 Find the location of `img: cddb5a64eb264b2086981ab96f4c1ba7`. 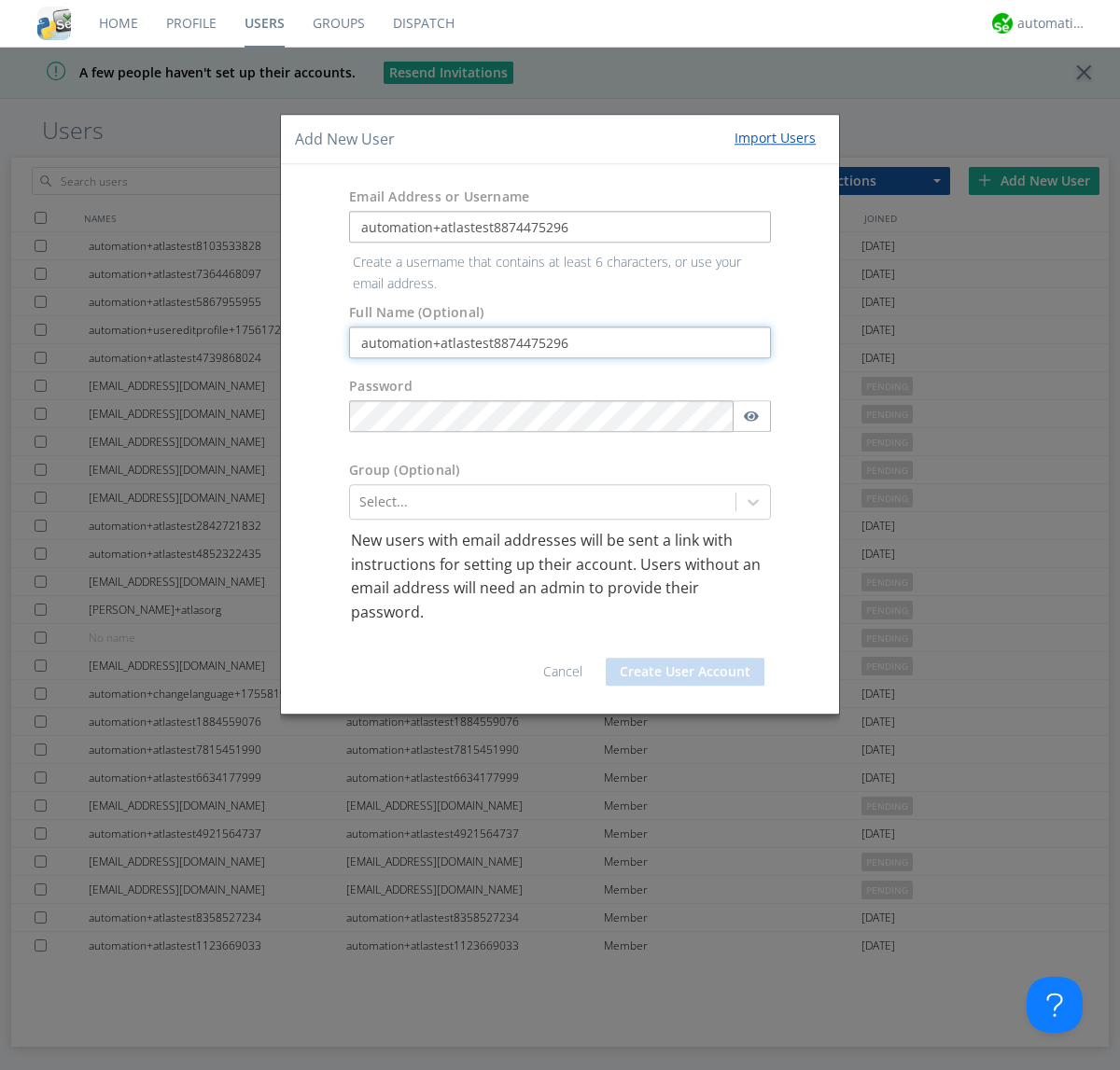

img: cddb5a64eb264b2086981ab96f4c1ba7 is located at coordinates (55, 24).